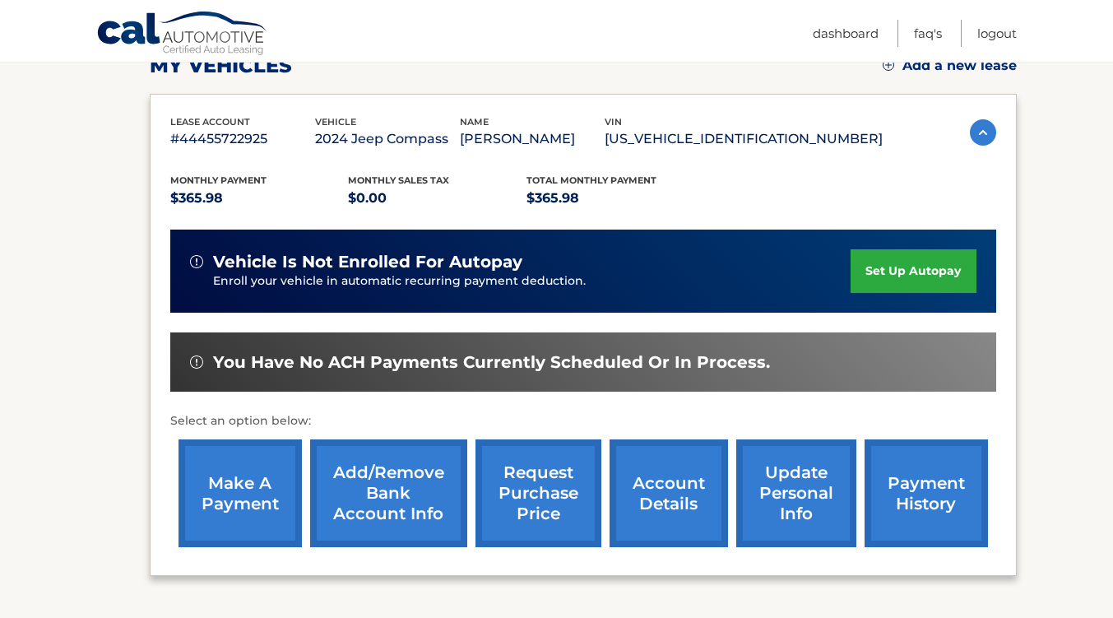  I want to click on a: Add/Remove bank account info, so click(388, 493).